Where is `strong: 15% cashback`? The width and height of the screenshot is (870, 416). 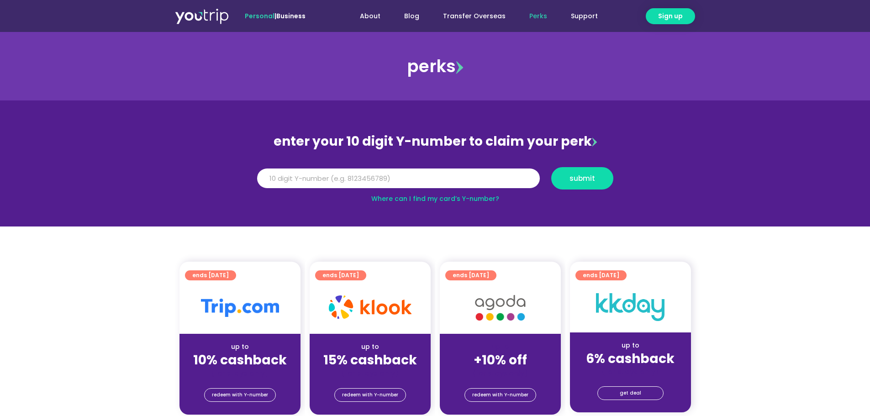 strong: 15% cashback is located at coordinates (370, 360).